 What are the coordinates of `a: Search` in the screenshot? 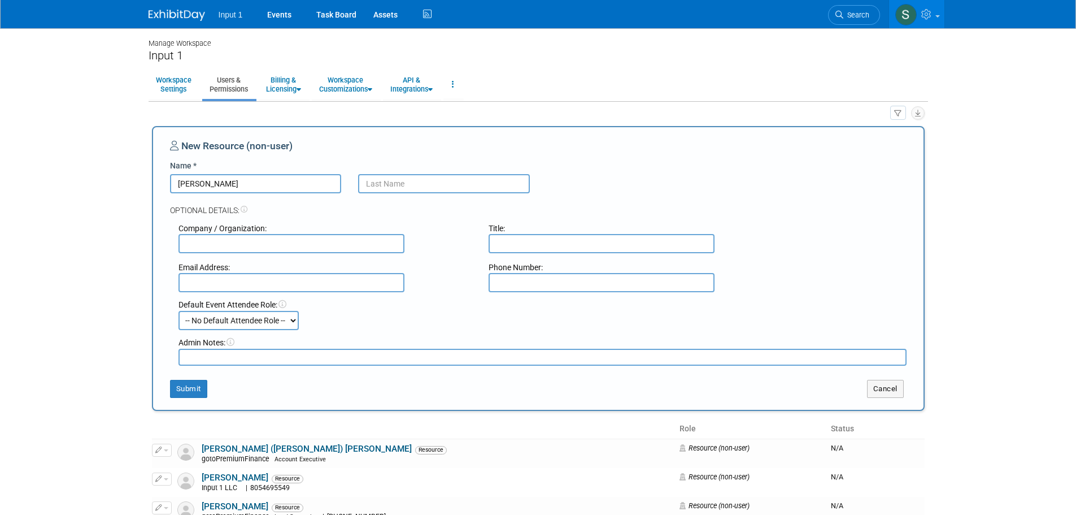 It's located at (854, 15).